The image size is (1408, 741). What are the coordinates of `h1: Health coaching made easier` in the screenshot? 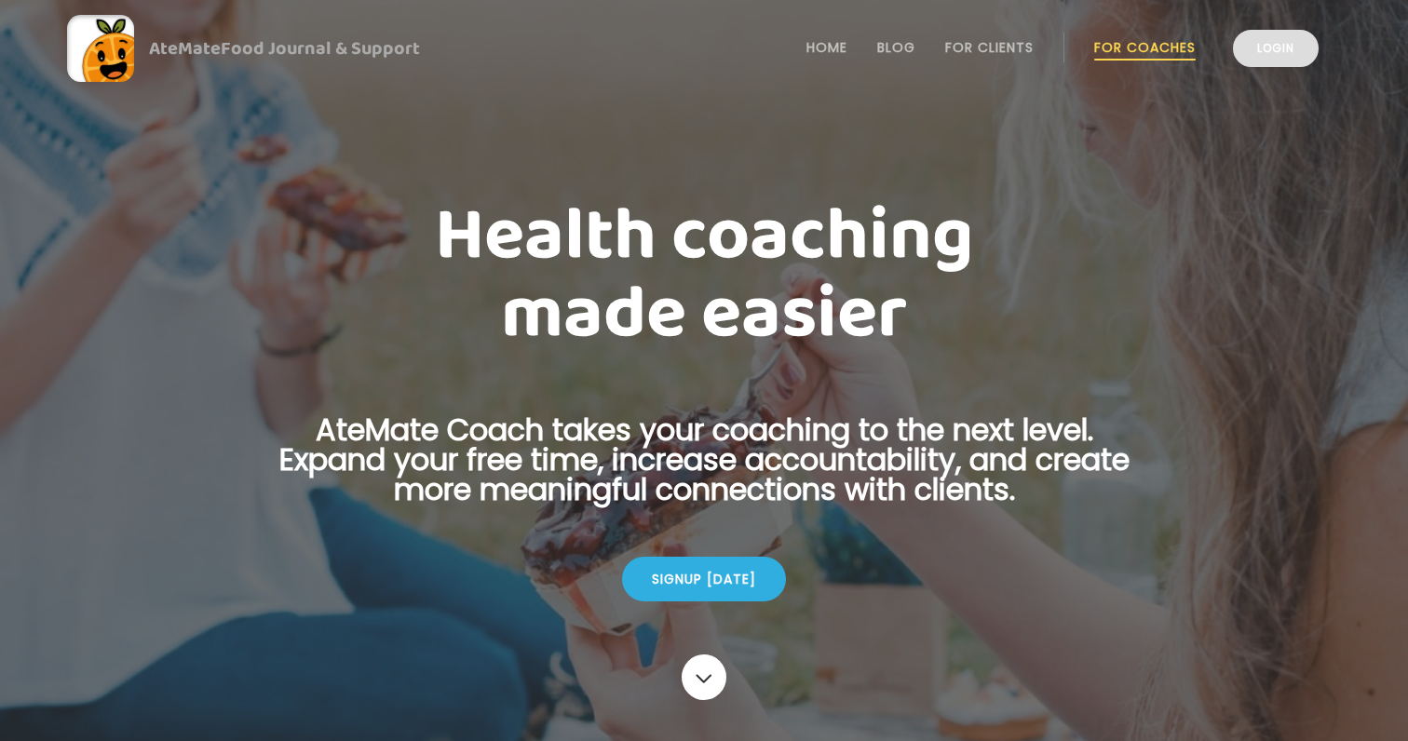 It's located at (704, 276).